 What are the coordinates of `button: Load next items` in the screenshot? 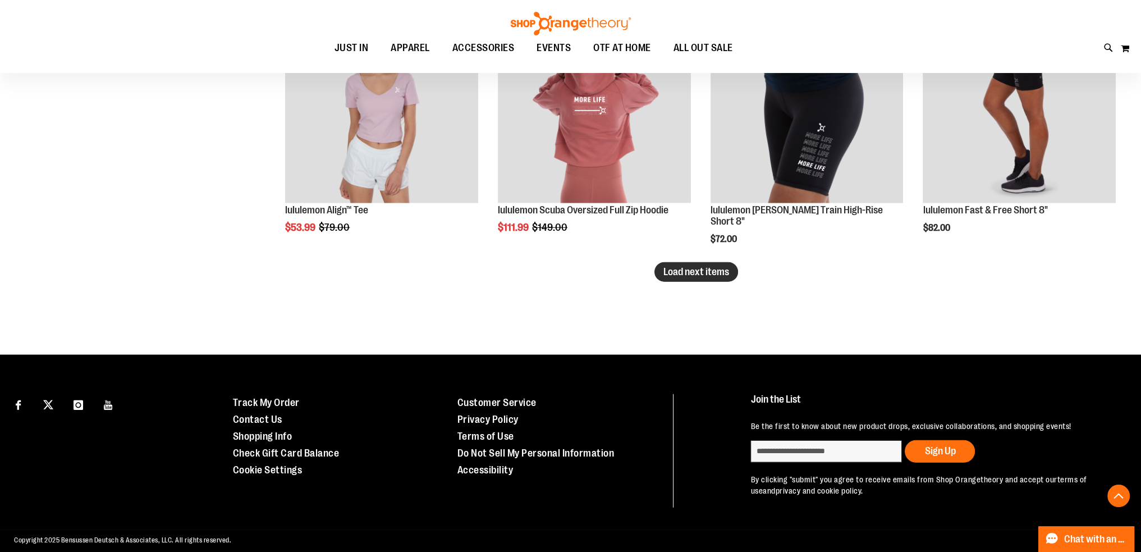 It's located at (696, 272).